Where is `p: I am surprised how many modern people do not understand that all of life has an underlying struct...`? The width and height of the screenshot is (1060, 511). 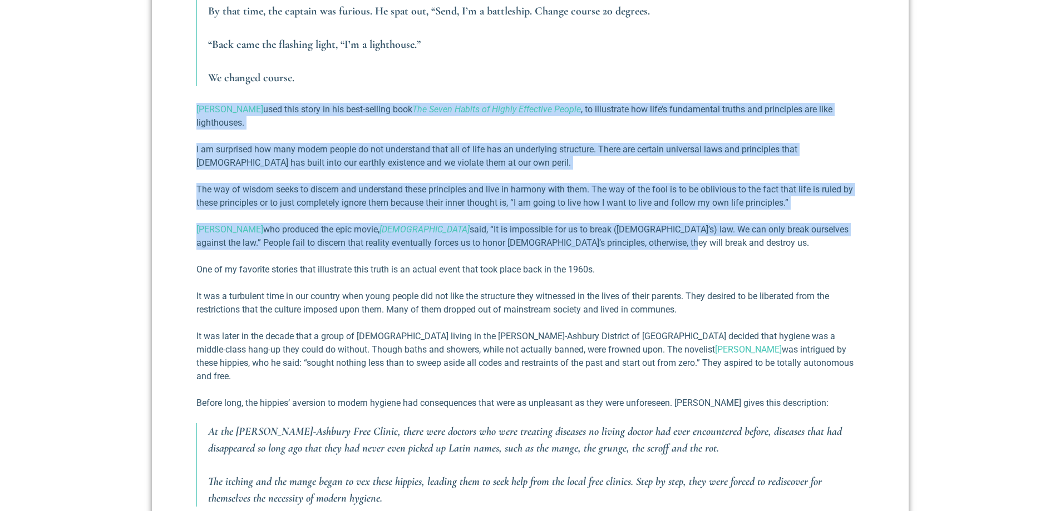
p: I am surprised how many modern people do not understand that all of life has an underlying struct... is located at coordinates (530, 156).